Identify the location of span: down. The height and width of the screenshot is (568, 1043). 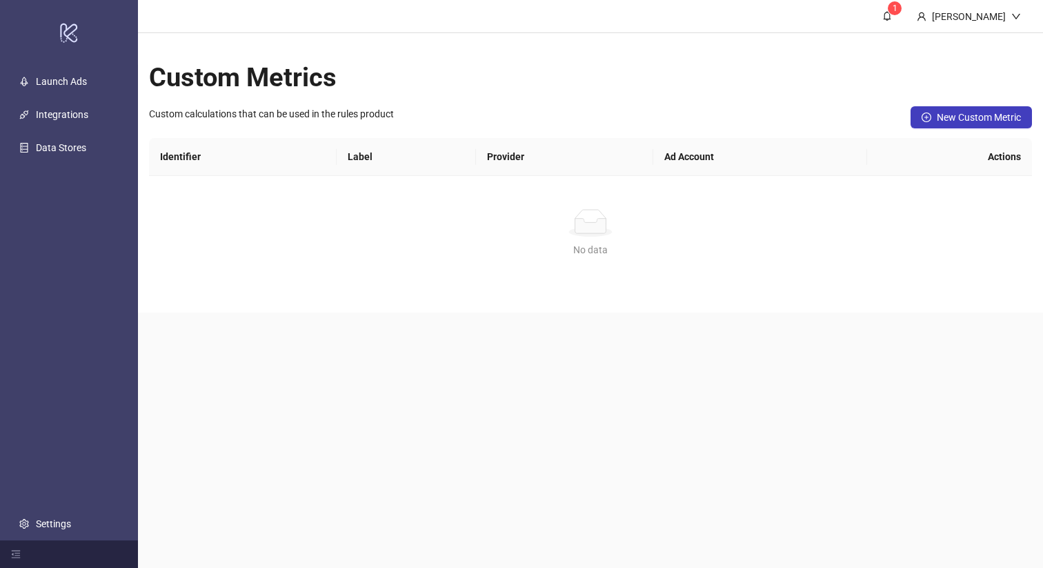
(1016, 17).